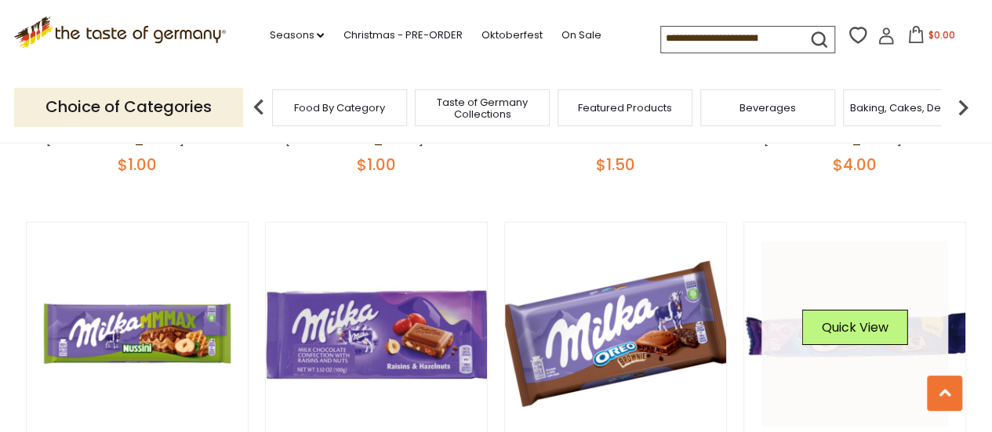 The height and width of the screenshot is (432, 992). Describe the element at coordinates (482, 108) in the screenshot. I see `span: Taste of Germany Collections` at that location.